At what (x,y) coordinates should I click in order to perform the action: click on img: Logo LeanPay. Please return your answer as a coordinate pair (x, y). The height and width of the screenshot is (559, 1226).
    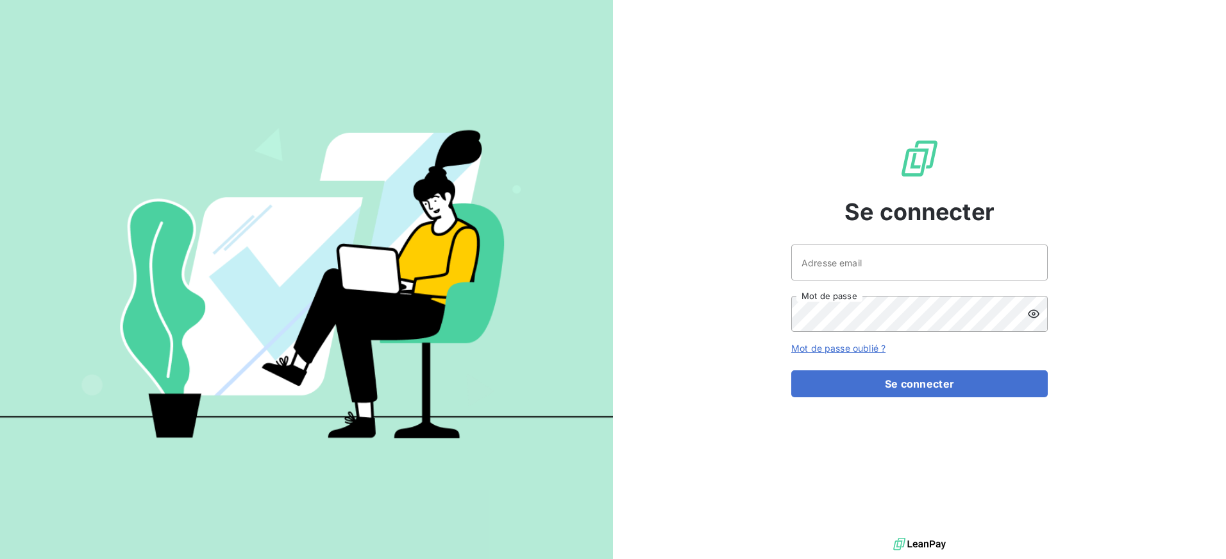
    Looking at the image, I should click on (920, 158).